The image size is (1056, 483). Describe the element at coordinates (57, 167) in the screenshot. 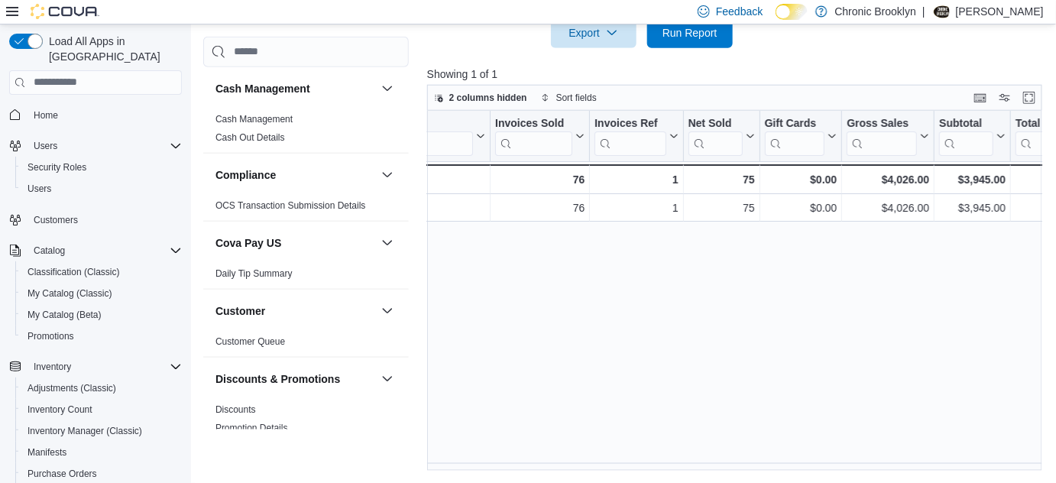

I see `span: Security Roles` at that location.